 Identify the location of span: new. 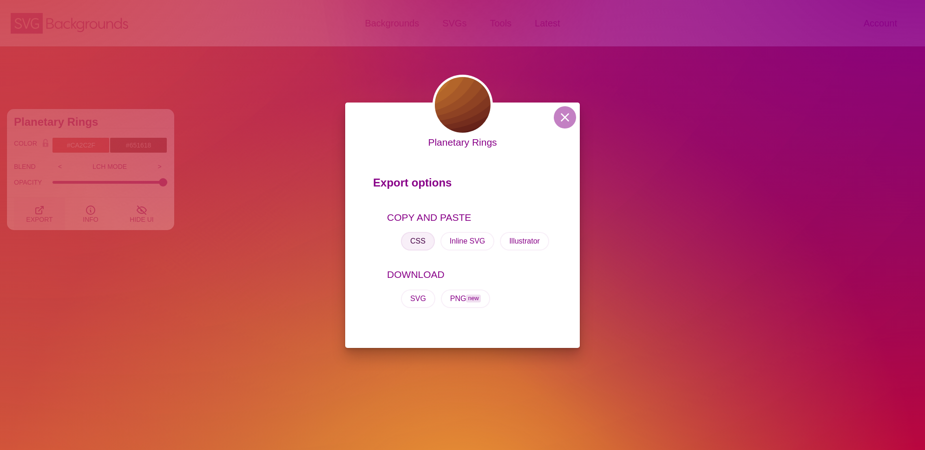
(473, 299).